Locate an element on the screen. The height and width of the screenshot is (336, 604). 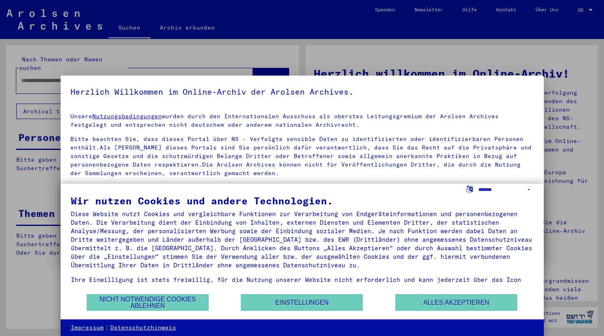
h5: Herzlich Willkommen im Online-Archiv der Arolsen Archives. is located at coordinates (302, 92).